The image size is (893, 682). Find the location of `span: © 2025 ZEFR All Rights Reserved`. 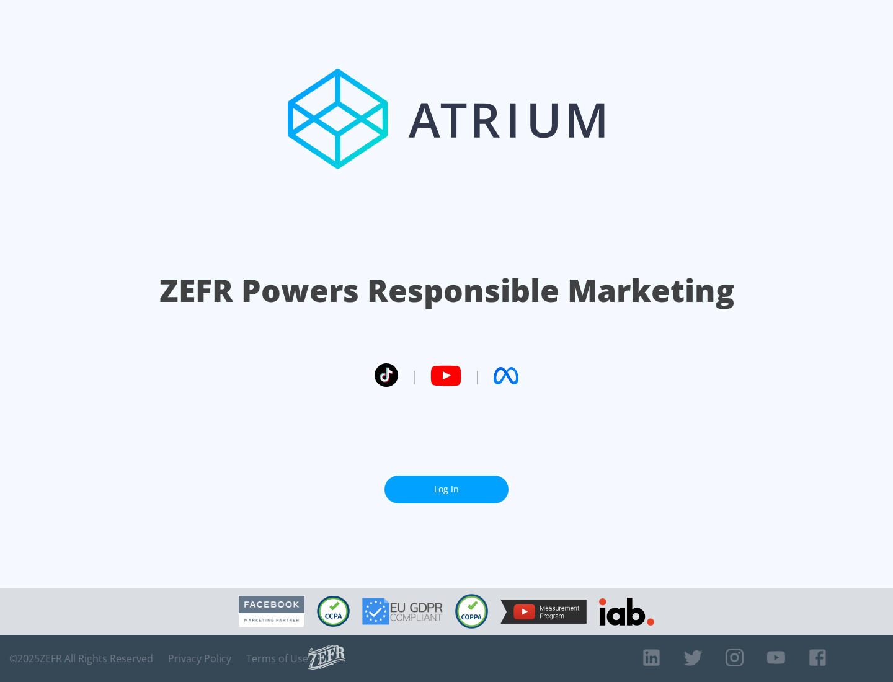

span: © 2025 ZEFR All Rights Reserved is located at coordinates (81, 659).